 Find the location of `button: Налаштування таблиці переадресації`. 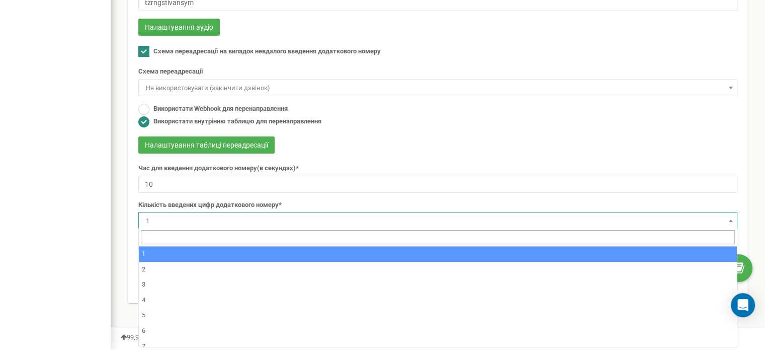

button: Налаштування таблиці переадресації is located at coordinates (206, 145).